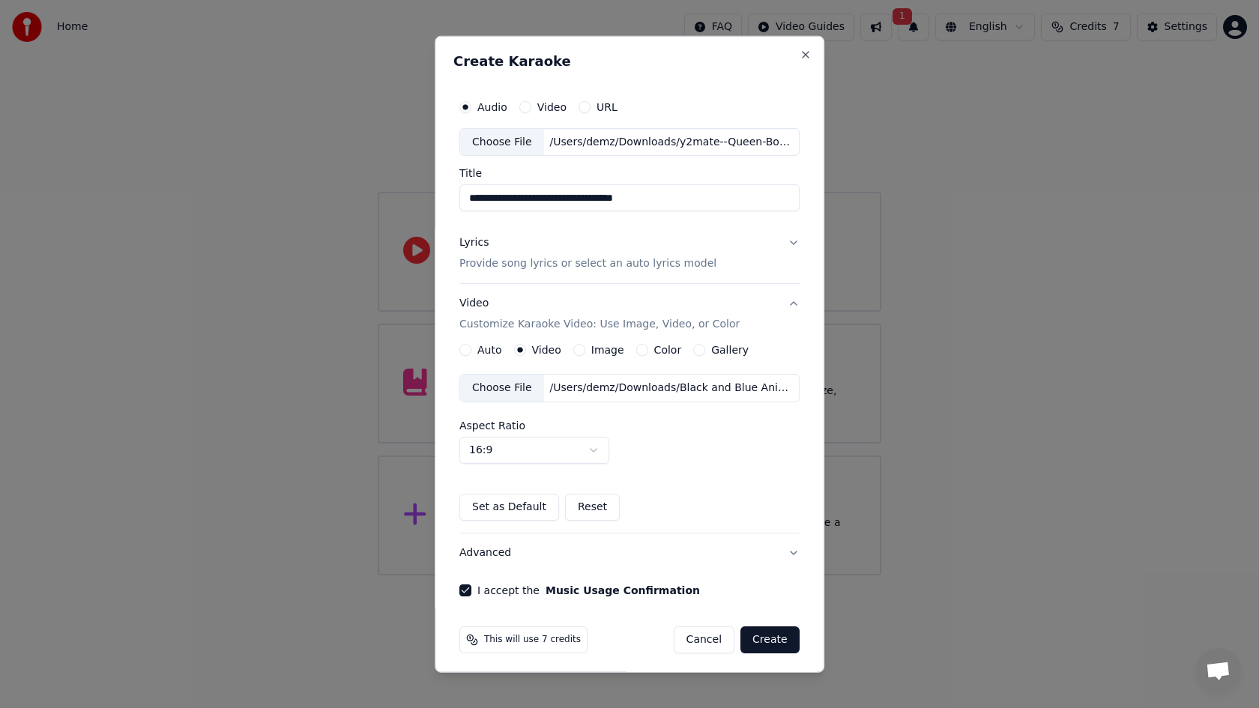  What do you see at coordinates (588, 264) in the screenshot?
I see `p: Provide song lyrics or select an auto lyrics model` at bounding box center [588, 264].